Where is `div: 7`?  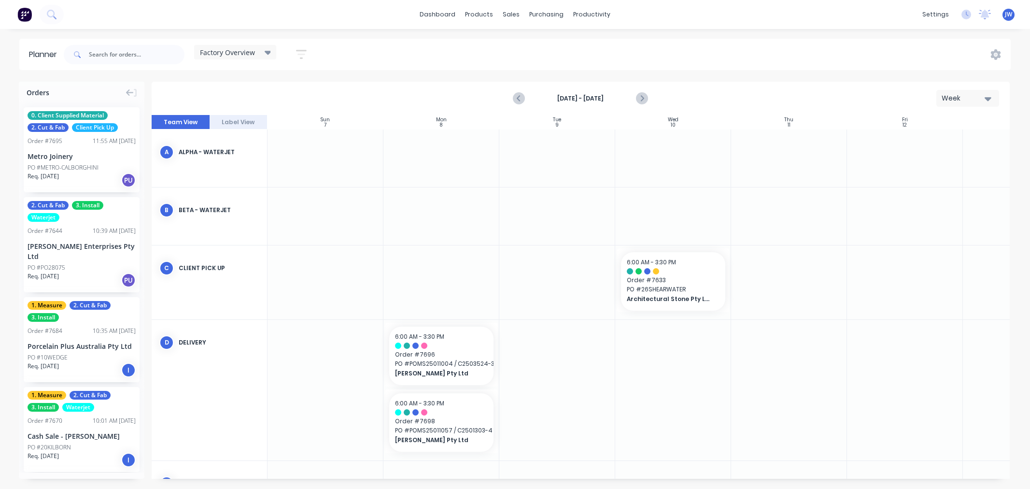 div: 7 is located at coordinates (325, 125).